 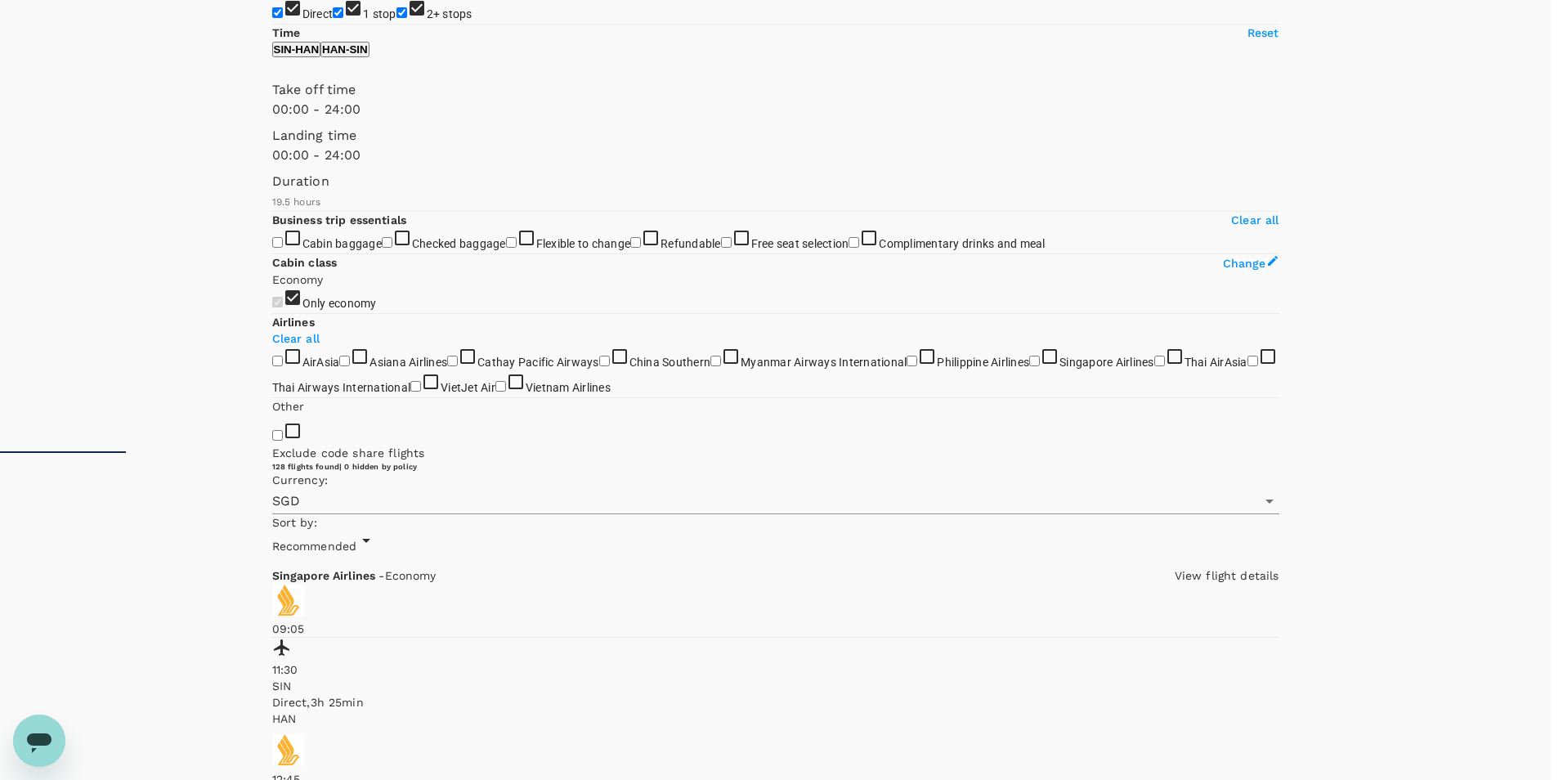 I want to click on span: Only economy, so click(x=339, y=303).